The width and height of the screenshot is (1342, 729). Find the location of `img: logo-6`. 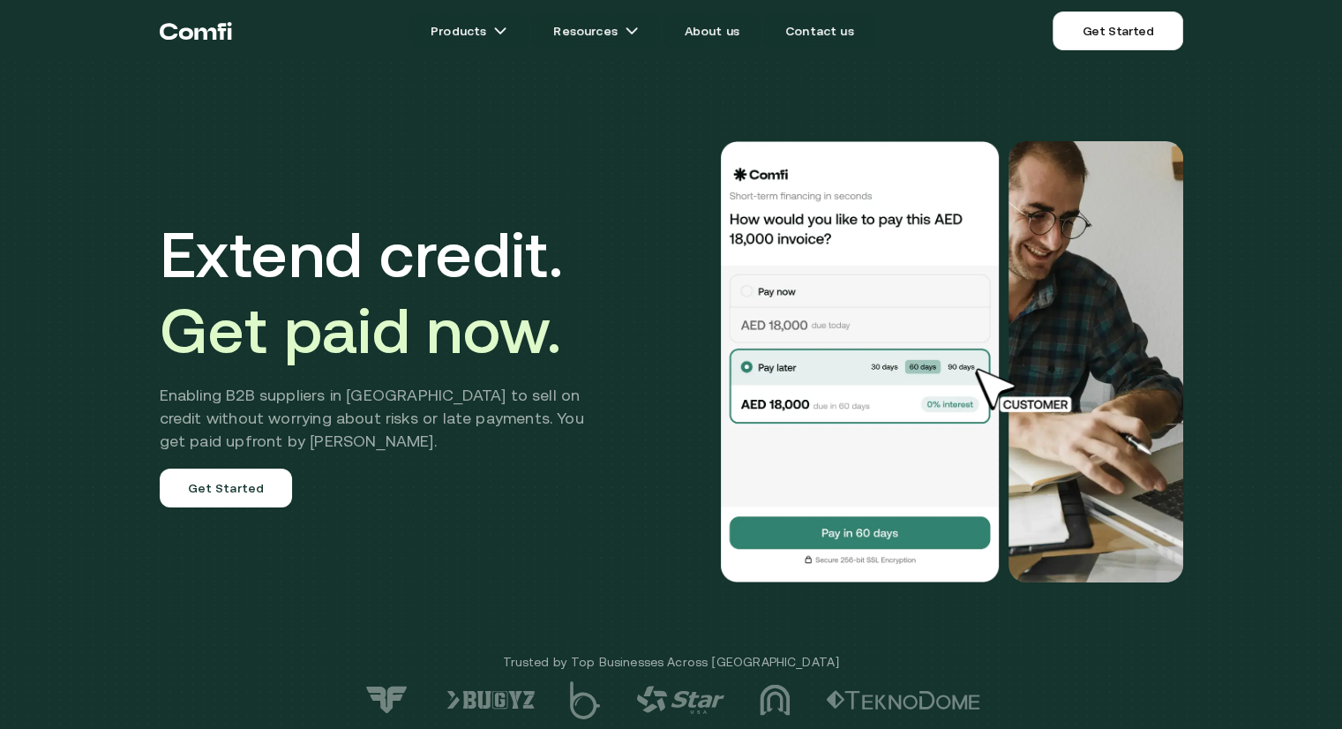

img: logo-6 is located at coordinates (490, 700).